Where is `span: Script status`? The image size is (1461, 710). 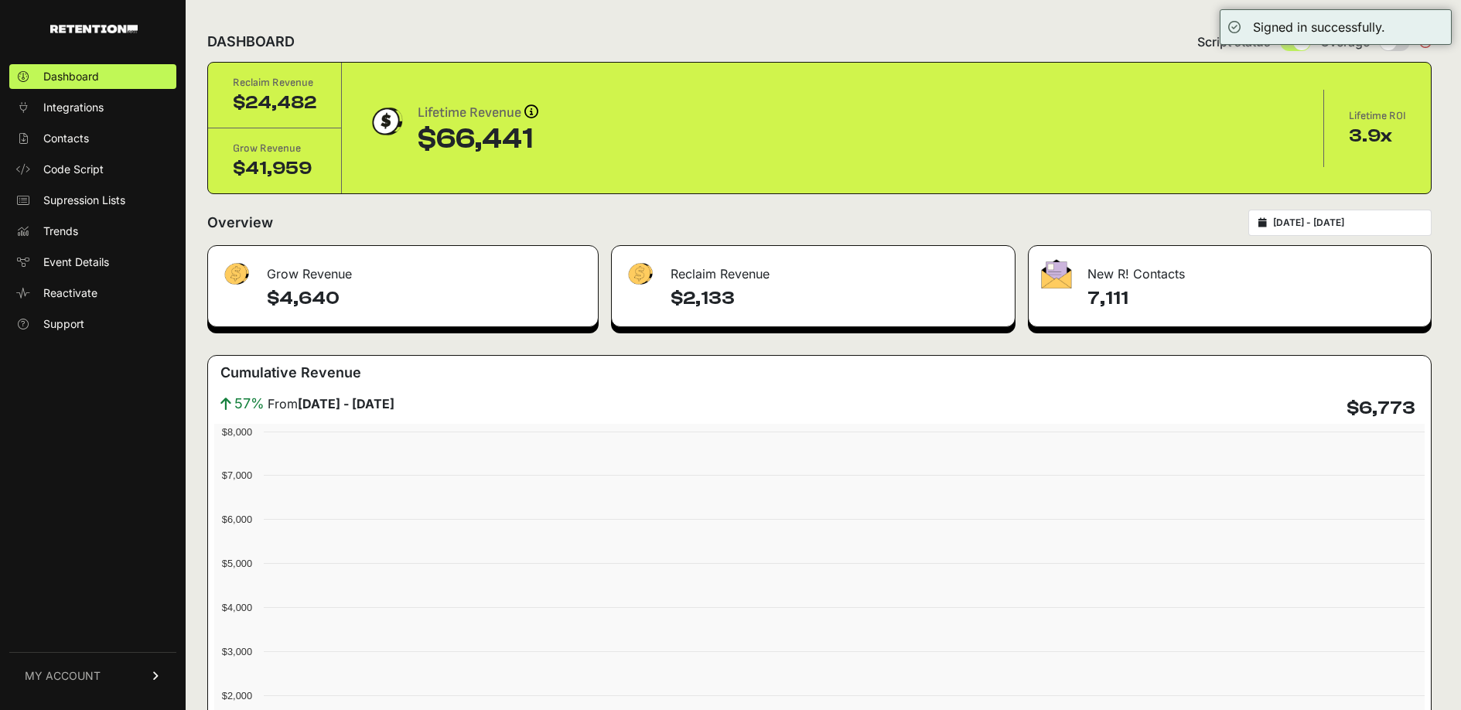
span: Script status is located at coordinates (1233, 42).